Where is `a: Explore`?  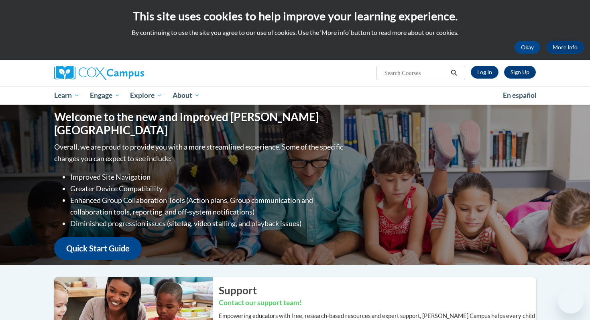
a: Explore is located at coordinates (146, 96).